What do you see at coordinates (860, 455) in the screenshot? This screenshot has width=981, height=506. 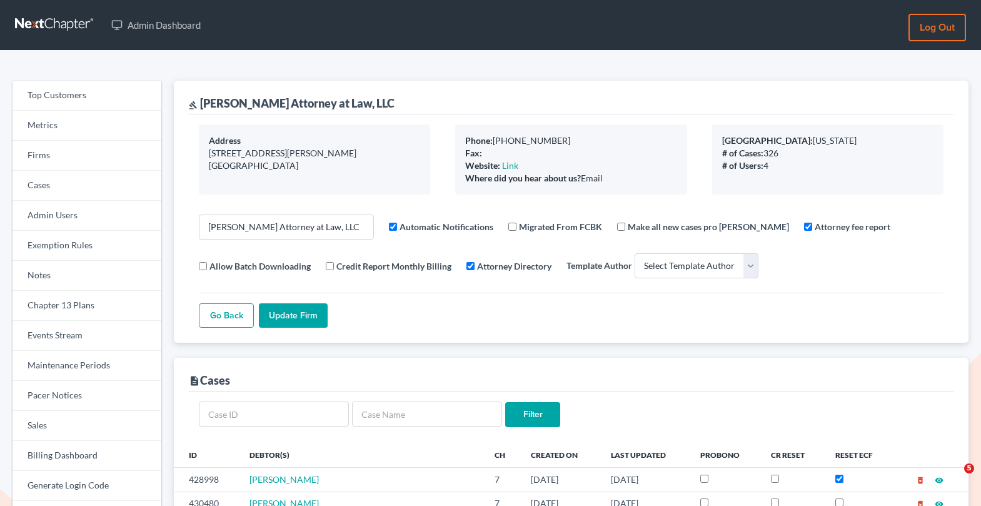 I see `th: Reset ECF` at bounding box center [860, 455].